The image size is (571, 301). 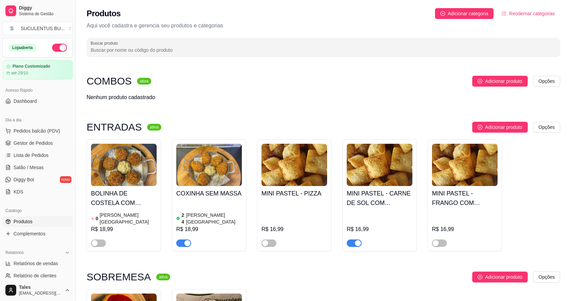 I want to click on span: ordered-list, so click(x=504, y=14).